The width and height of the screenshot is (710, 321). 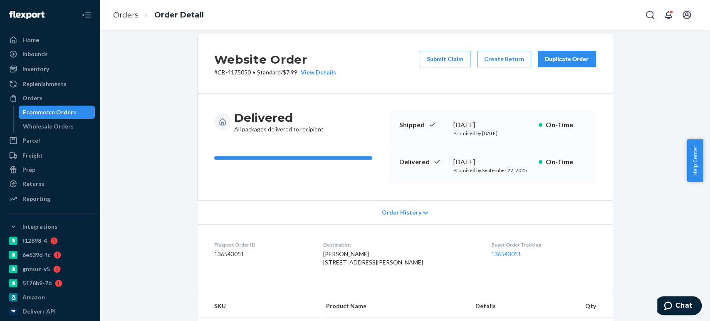 What do you see at coordinates (401, 245) in the screenshot?
I see `dt: Destination` at bounding box center [401, 245].